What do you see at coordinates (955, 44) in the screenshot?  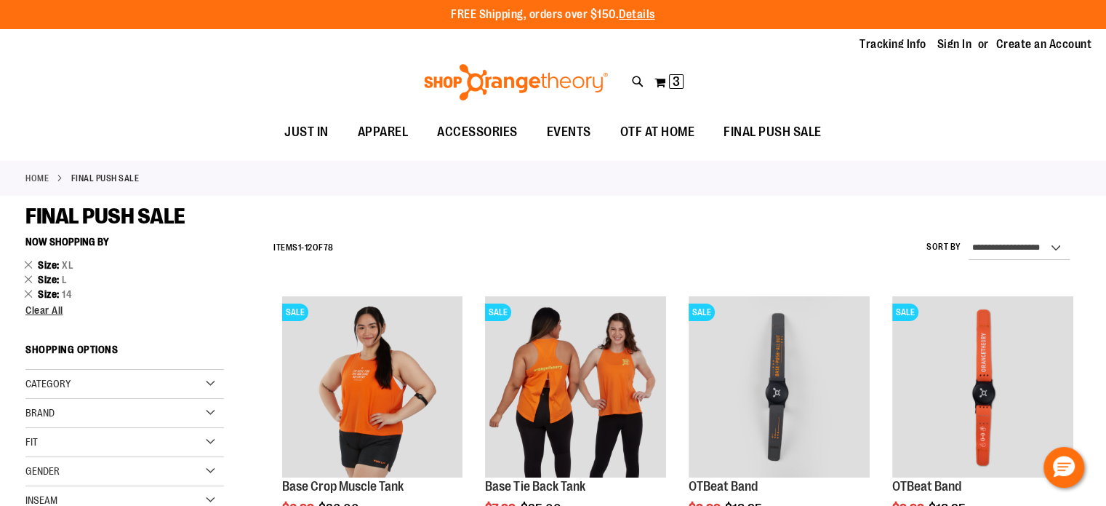 I see `a: Sign In` at bounding box center [955, 44].